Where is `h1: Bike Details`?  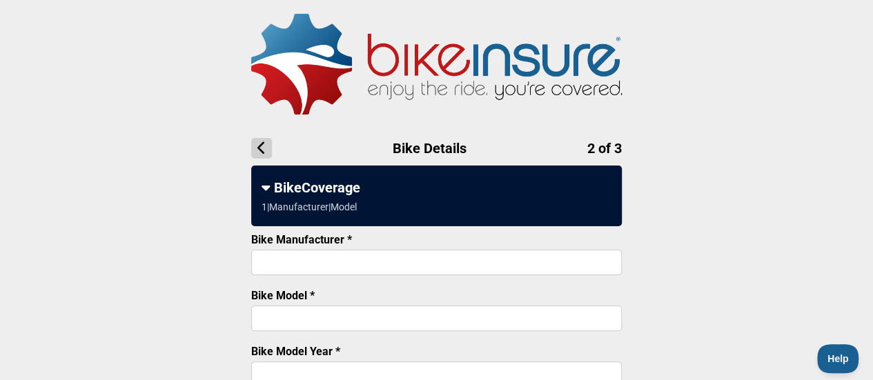 h1: Bike Details is located at coordinates (436, 148).